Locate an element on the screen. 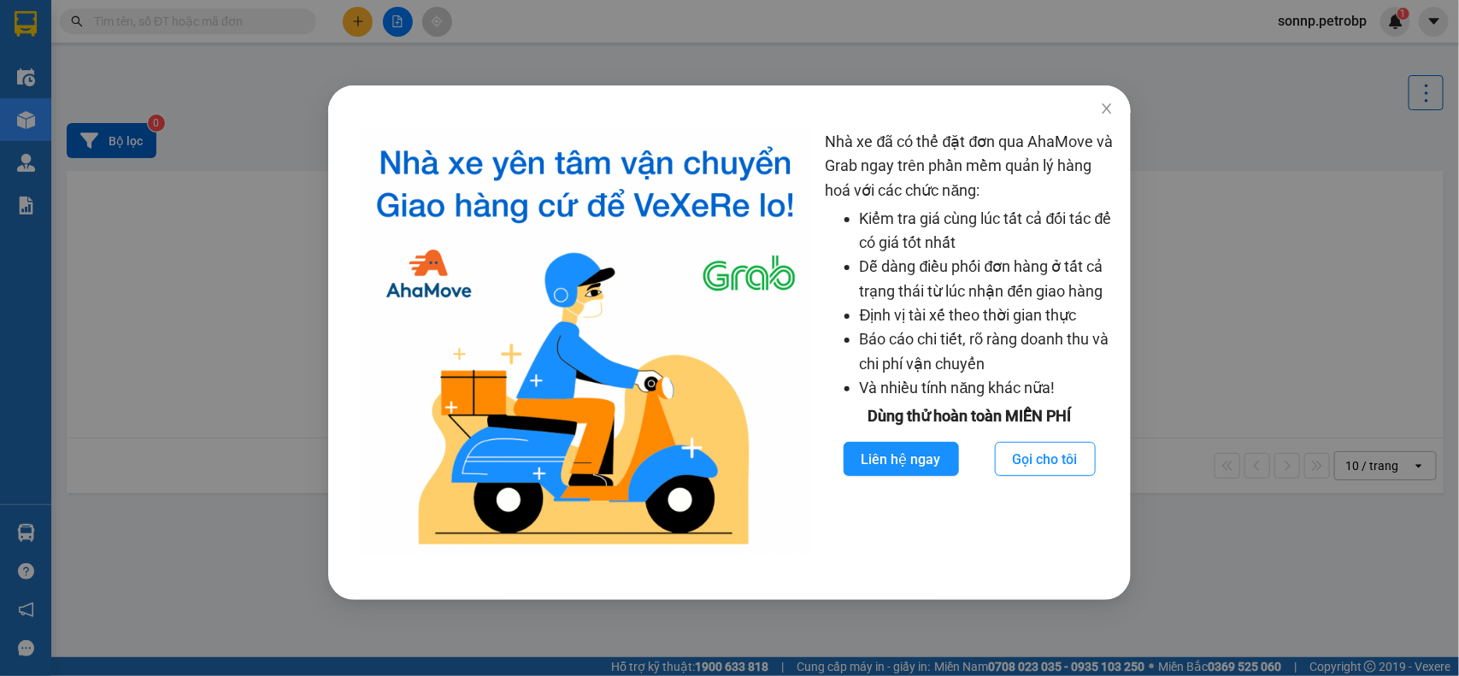 Image resolution: width=1459 pixels, height=676 pixels. li: Và nhiều tính năng khác nữa! is located at coordinates (986, 388).